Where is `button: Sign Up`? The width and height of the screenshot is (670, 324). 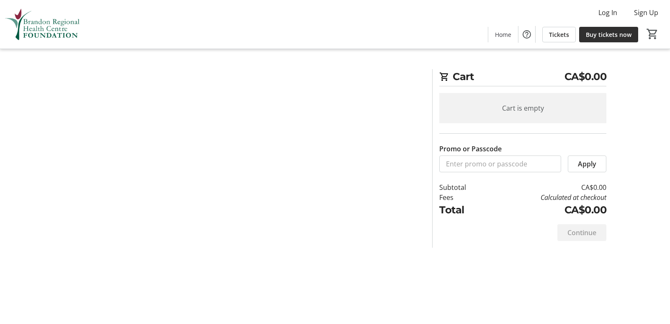 button: Sign Up is located at coordinates (646, 13).